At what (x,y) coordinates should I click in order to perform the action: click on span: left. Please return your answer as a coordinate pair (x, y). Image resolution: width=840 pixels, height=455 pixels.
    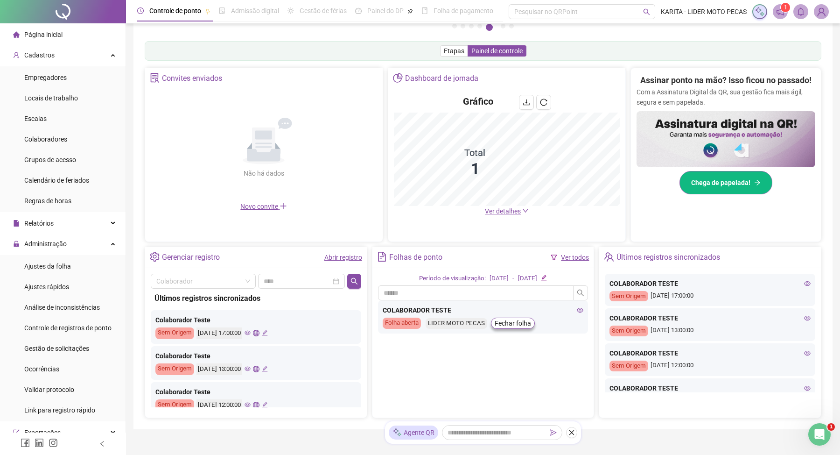
    Looking at the image, I should click on (102, 444).